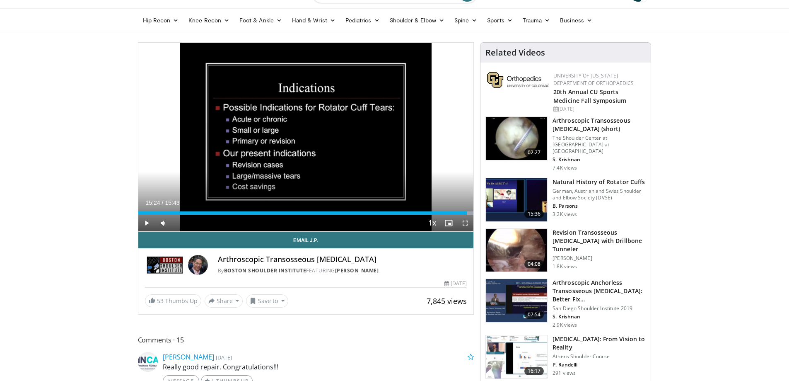 This screenshot has width=789, height=381. Describe the element at coordinates (417, 20) in the screenshot. I see `a: Shoulder & Elbow` at that location.